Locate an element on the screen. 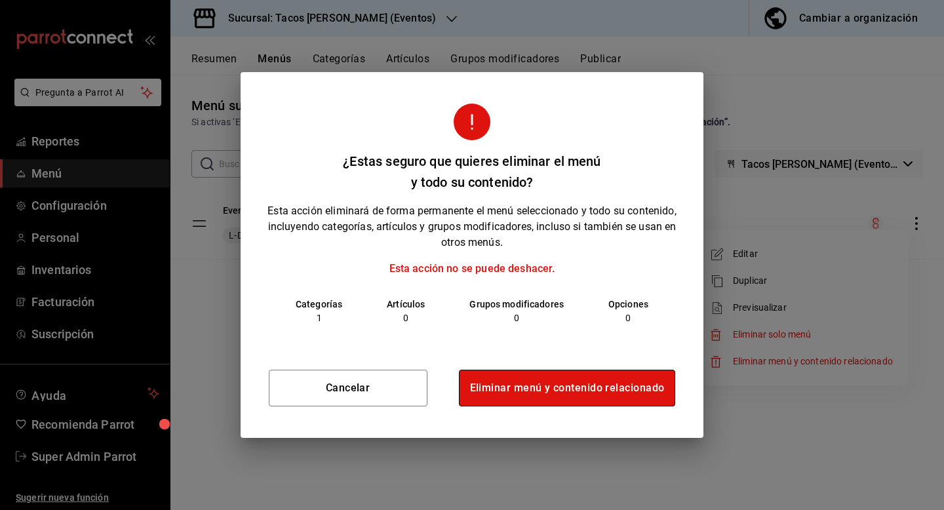 This screenshot has width=944, height=510. button: Eliminar menú y contenido relacionado is located at coordinates (567, 388).